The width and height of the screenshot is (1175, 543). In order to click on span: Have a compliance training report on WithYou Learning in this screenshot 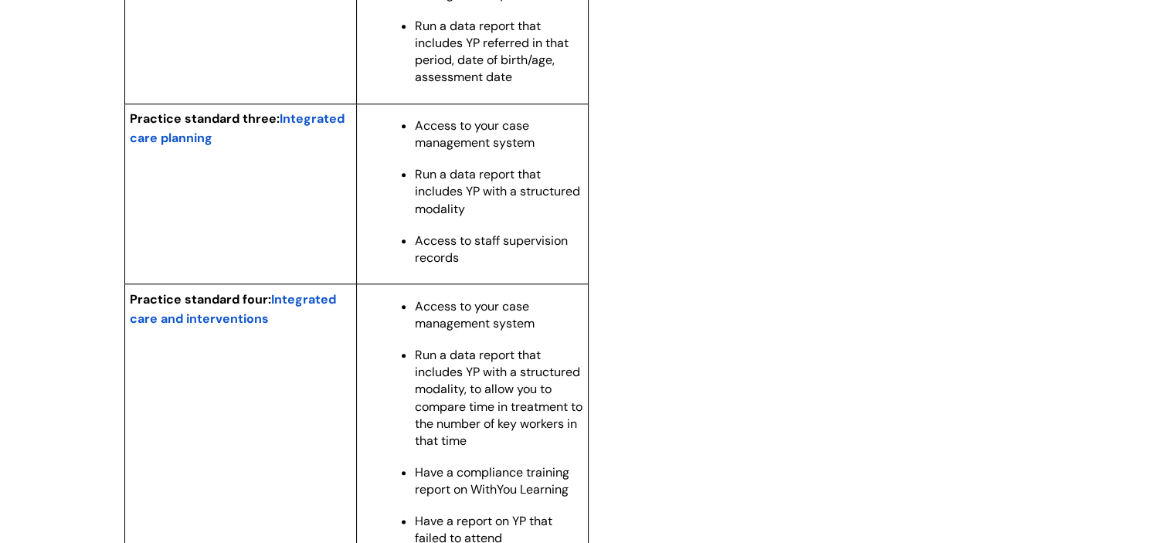, I will do `click(492, 481)`.